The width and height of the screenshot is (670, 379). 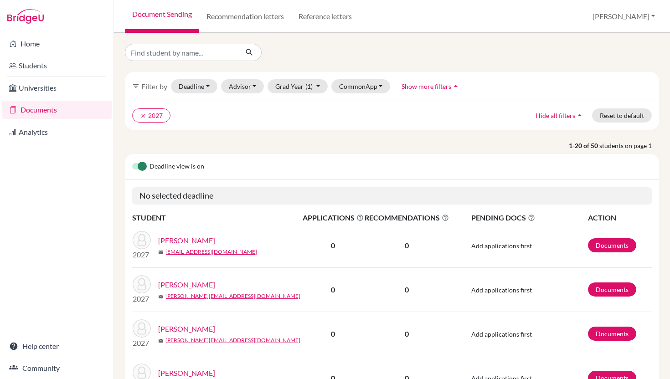 What do you see at coordinates (243, 86) in the screenshot?
I see `button: Advisor` at bounding box center [243, 86].